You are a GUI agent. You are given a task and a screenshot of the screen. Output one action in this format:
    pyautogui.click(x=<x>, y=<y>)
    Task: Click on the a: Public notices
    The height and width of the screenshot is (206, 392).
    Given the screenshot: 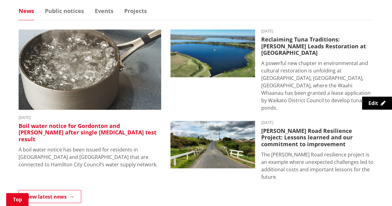 What is the action you would take?
    pyautogui.click(x=64, y=11)
    